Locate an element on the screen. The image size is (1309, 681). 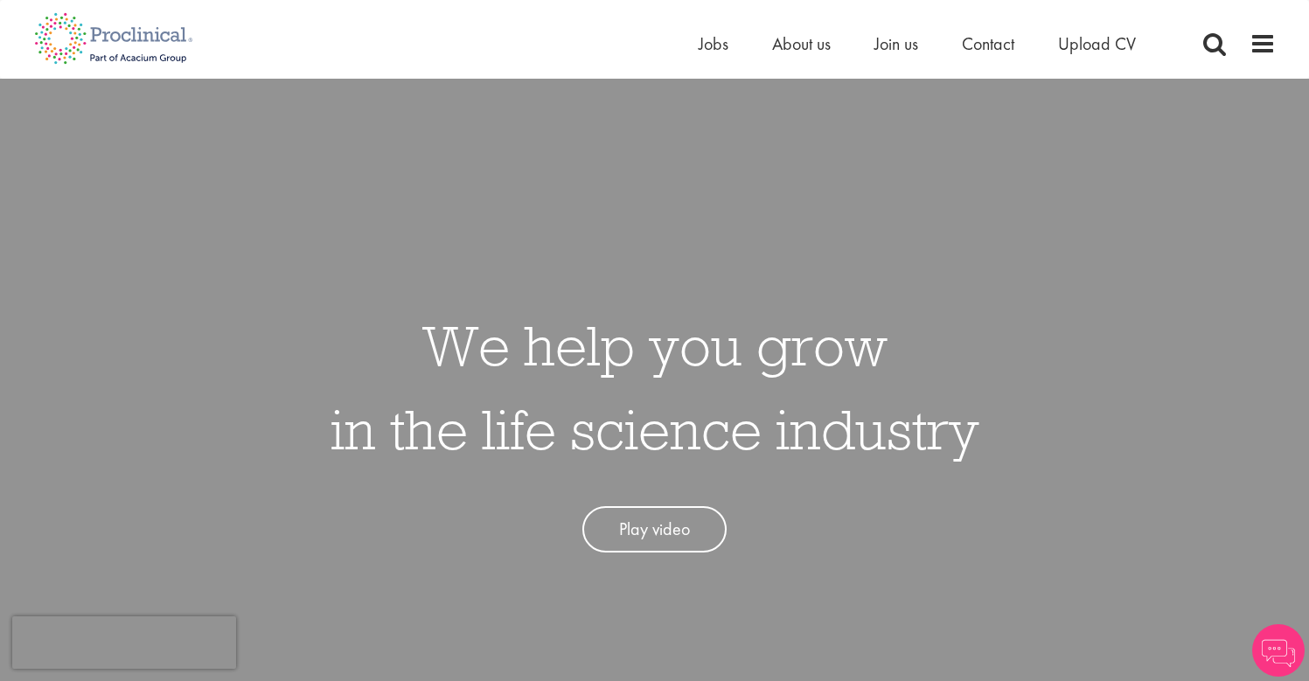
a: Join us is located at coordinates (896, 44).